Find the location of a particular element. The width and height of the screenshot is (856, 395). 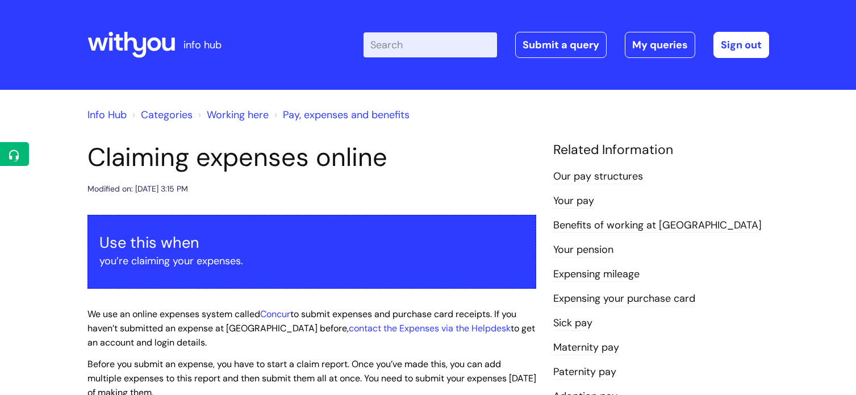

a: Your pension is located at coordinates (584, 250).